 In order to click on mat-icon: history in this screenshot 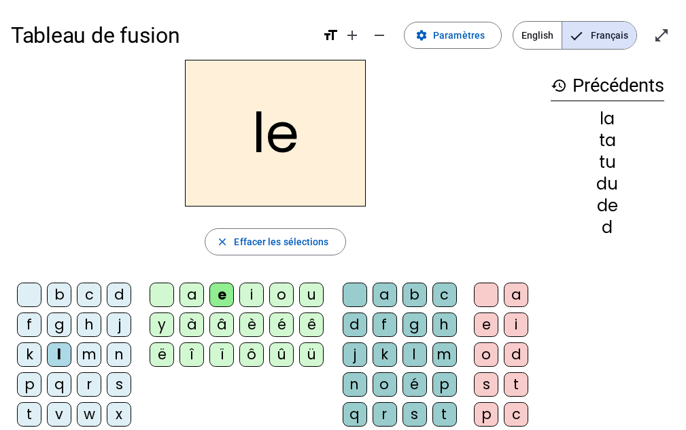, I will do `click(559, 86)`.